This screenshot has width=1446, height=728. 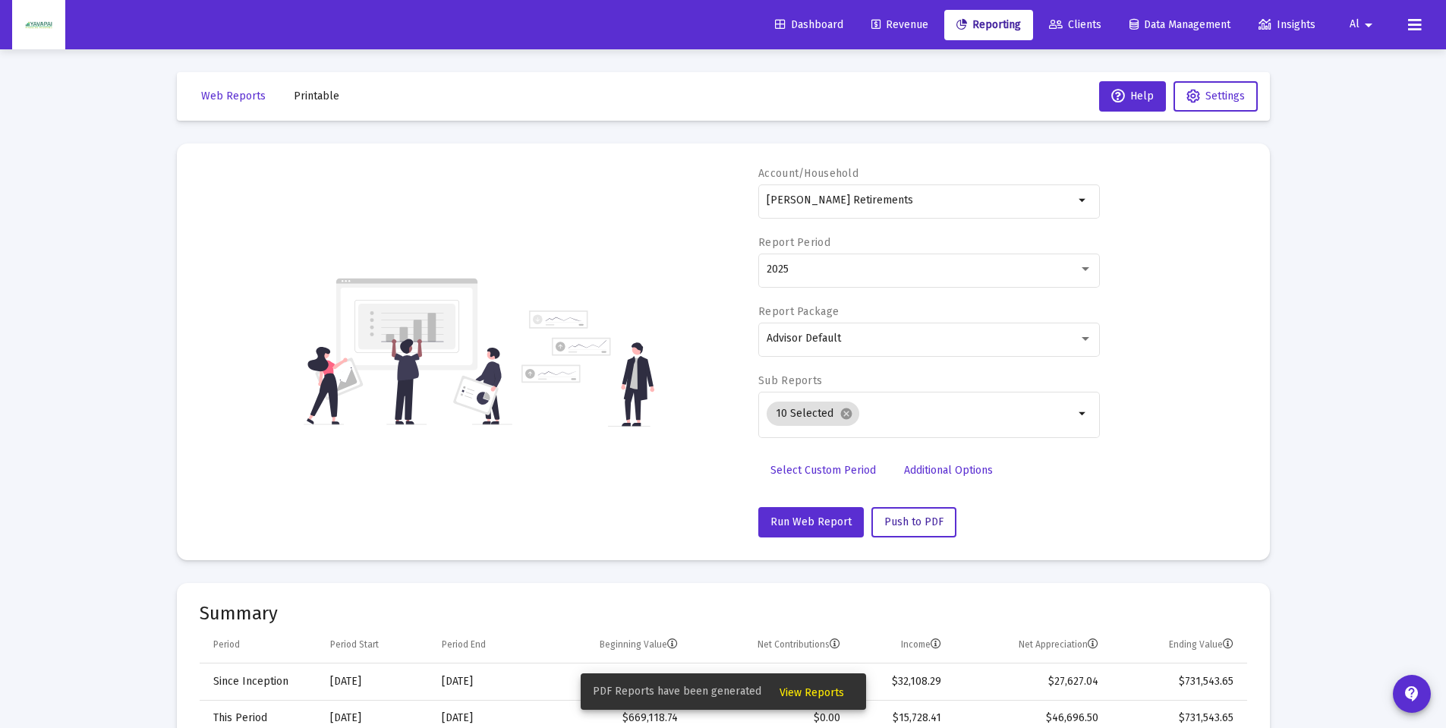 I want to click on img: Dashboard, so click(x=39, y=25).